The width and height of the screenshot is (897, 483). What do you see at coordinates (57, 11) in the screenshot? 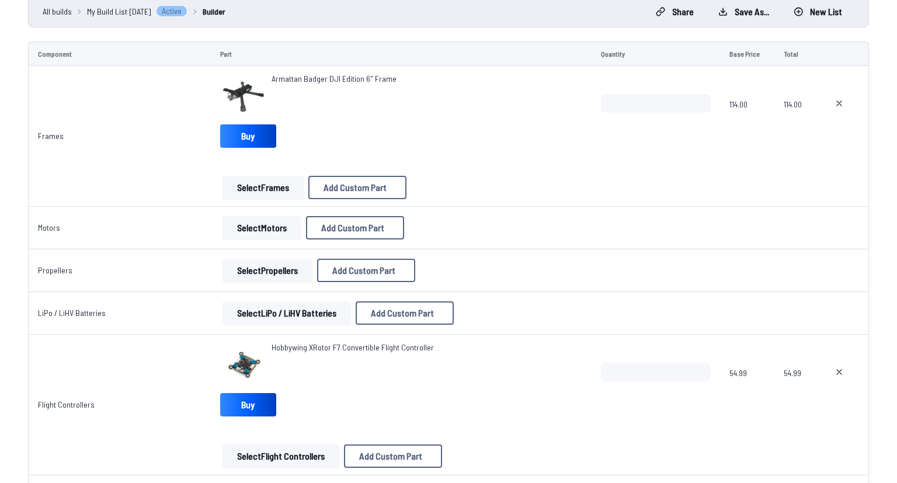
I see `span: All builds` at bounding box center [57, 11].